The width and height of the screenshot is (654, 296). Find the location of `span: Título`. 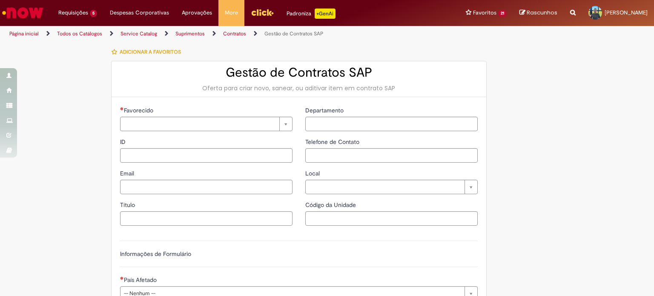

span: Título is located at coordinates (128, 205).